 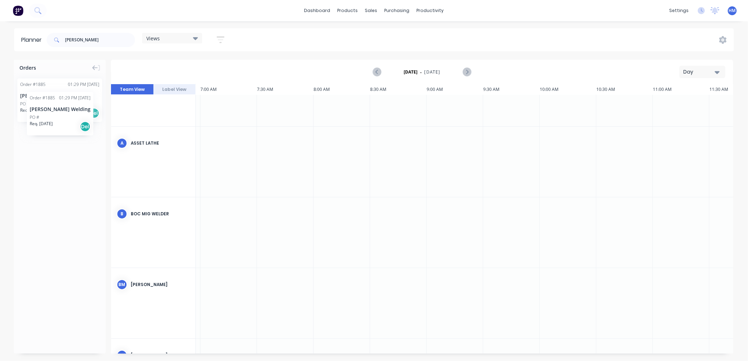 I want to click on button: Team View, so click(x=132, y=89).